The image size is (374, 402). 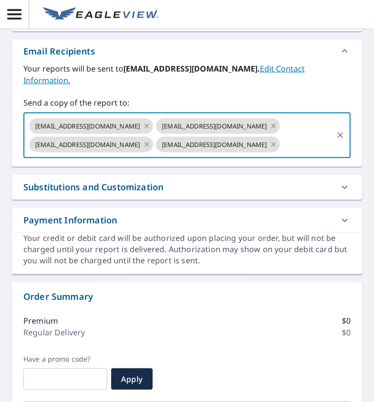 I want to click on p: Order Summary, so click(x=187, y=297).